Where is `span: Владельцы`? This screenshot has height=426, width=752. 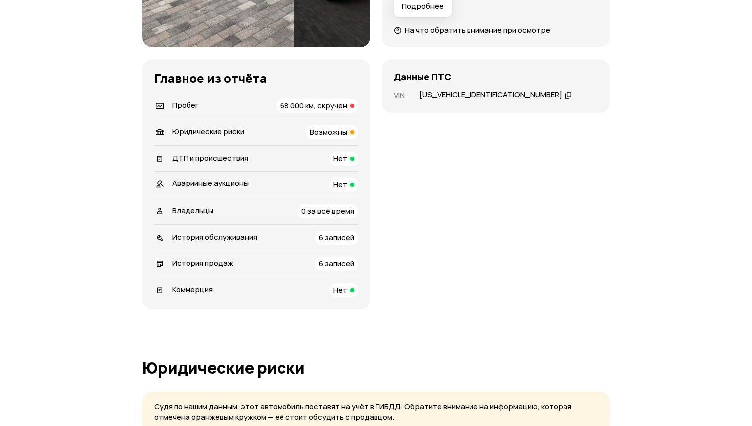
span: Владельцы is located at coordinates (192, 210).